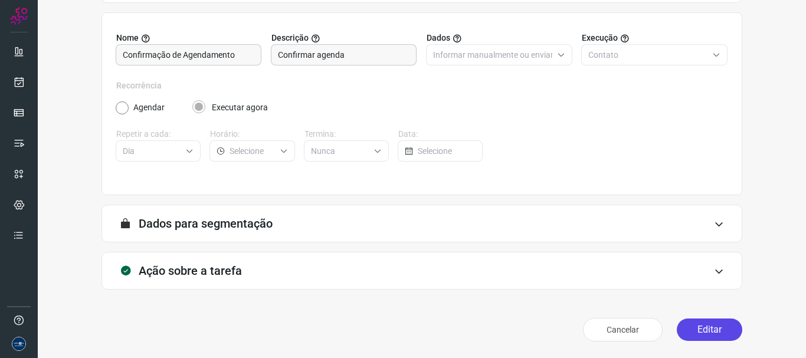 Image resolution: width=806 pixels, height=358 pixels. What do you see at coordinates (149, 107) in the screenshot?
I see `label: Agendar` at bounding box center [149, 107].